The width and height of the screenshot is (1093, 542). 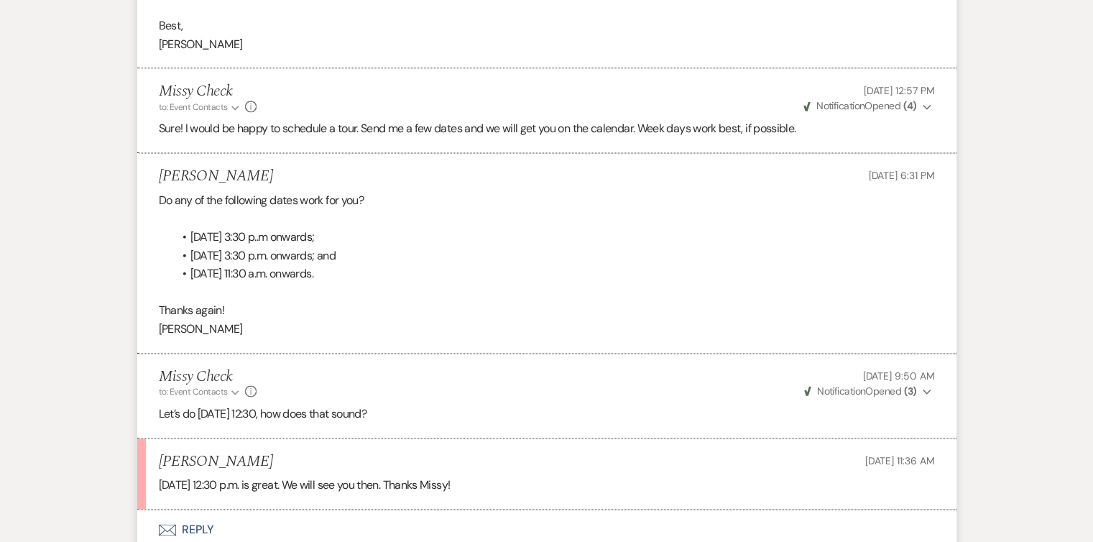 I want to click on p: Best,, so click(x=547, y=26).